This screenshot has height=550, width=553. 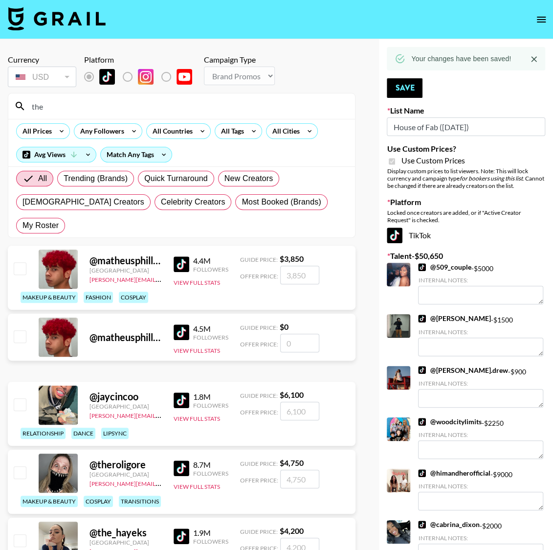 I want to click on div: - $ 2250, so click(x=481, y=438).